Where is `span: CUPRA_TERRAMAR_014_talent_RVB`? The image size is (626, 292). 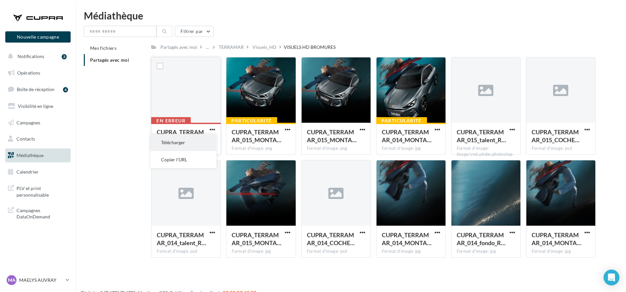
span: CUPRA_TERRAMAR_014_talent_RVB is located at coordinates (181, 239).